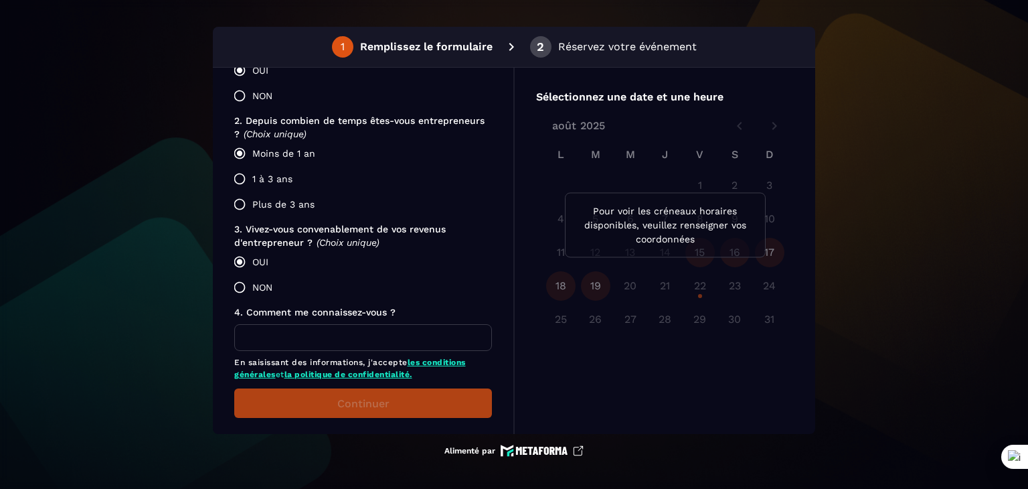 The image size is (1028, 489). What do you see at coordinates (470, 450) in the screenshot?
I see `font: Alimenté par` at bounding box center [470, 450].